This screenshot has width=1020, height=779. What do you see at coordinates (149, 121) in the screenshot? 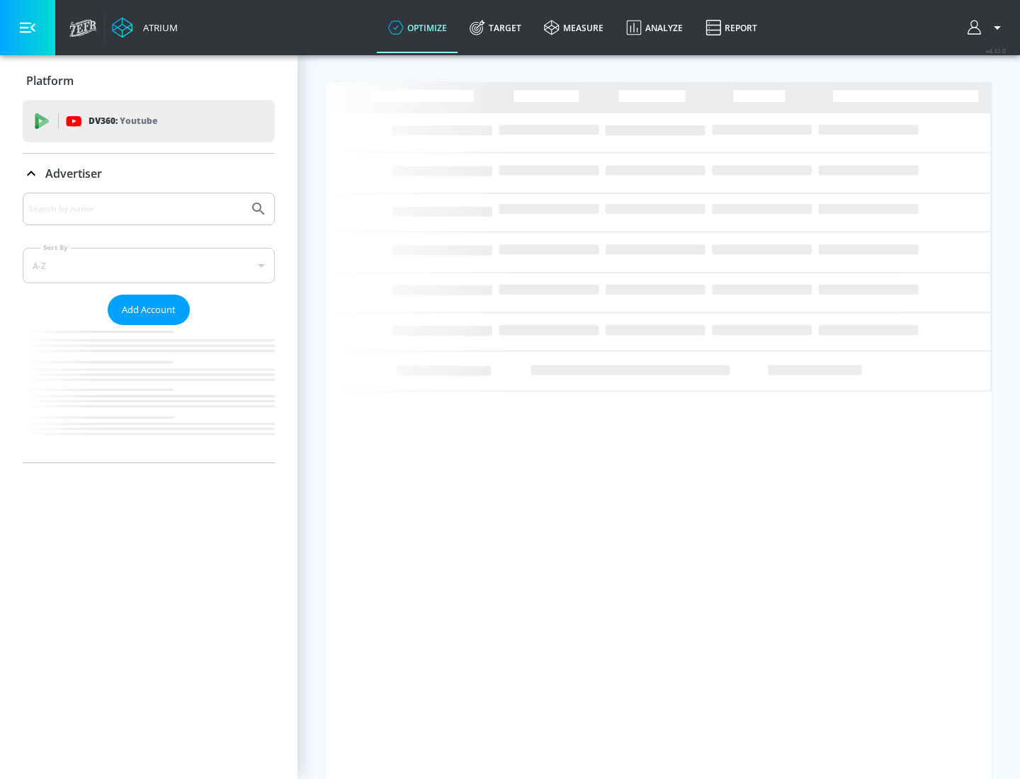
I see `div: DV360: Youtube` at bounding box center [149, 121].